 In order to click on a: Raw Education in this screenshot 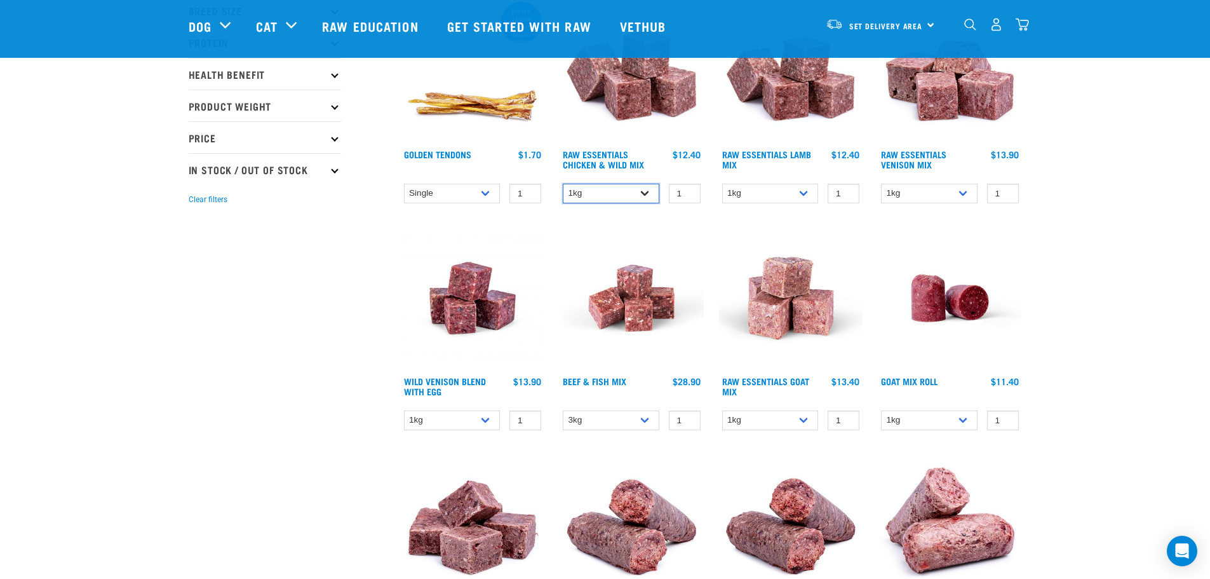, I will do `click(372, 26)`.